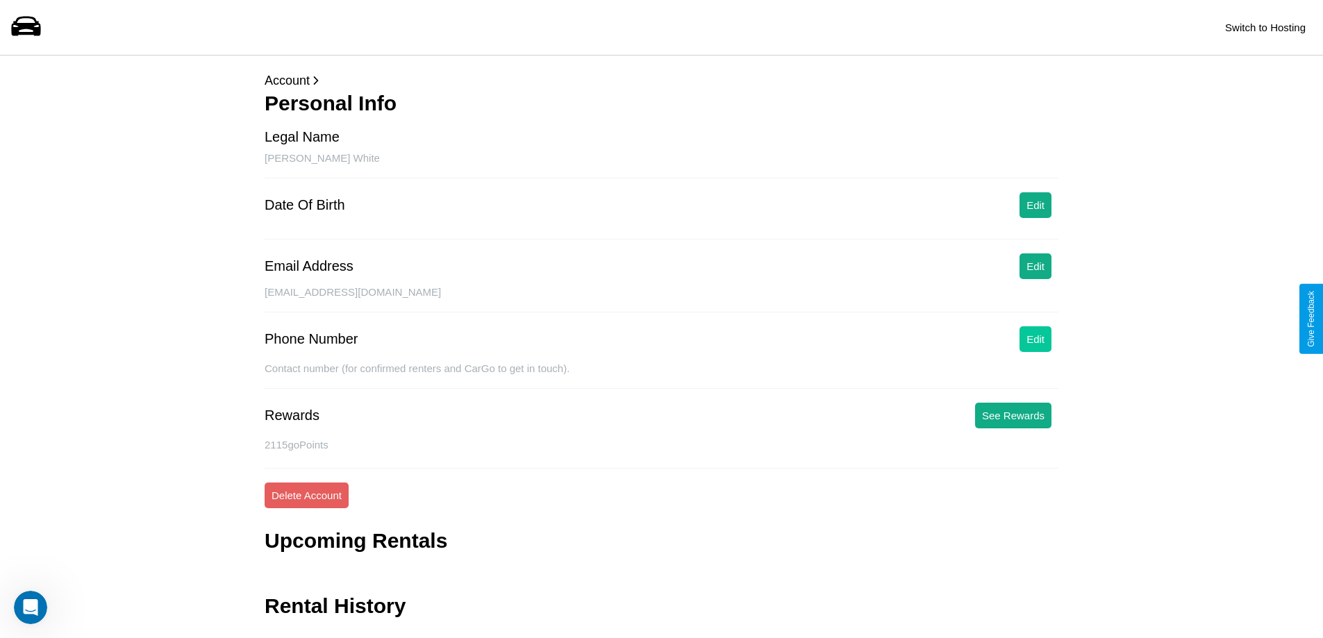 This screenshot has width=1323, height=638. What do you see at coordinates (1265, 27) in the screenshot?
I see `button: Switch to Hosting` at bounding box center [1265, 27].